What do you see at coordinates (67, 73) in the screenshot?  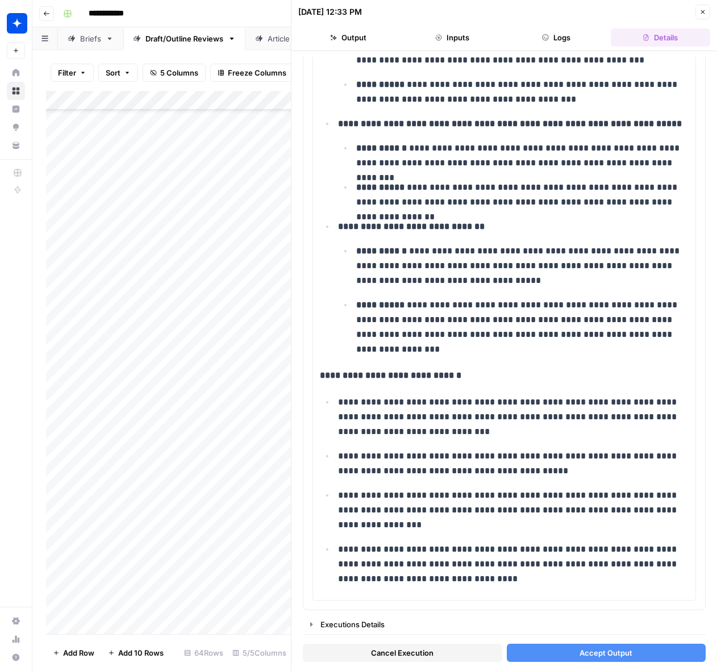 I see `span: Filter` at bounding box center [67, 73].